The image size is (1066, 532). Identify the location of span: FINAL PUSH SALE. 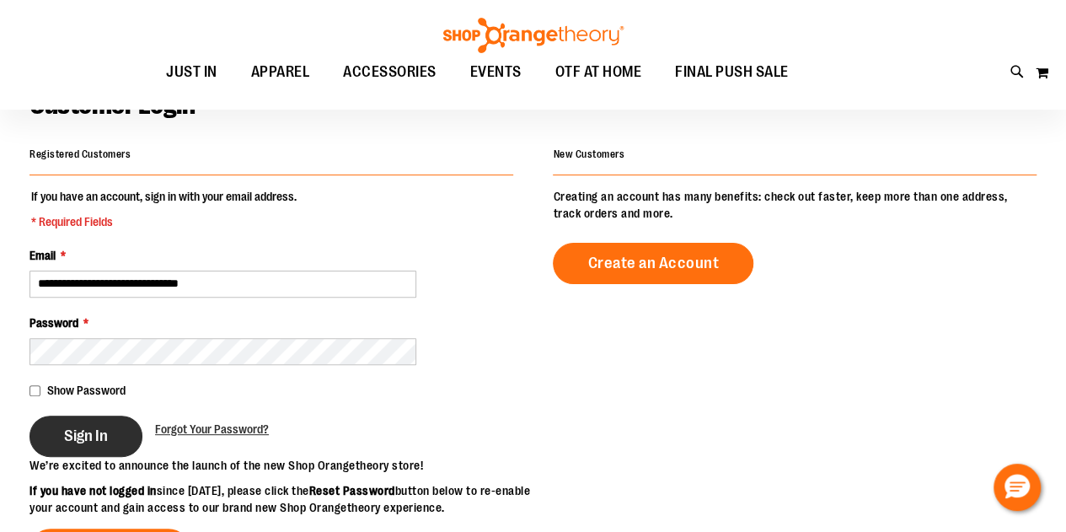
(732, 72).